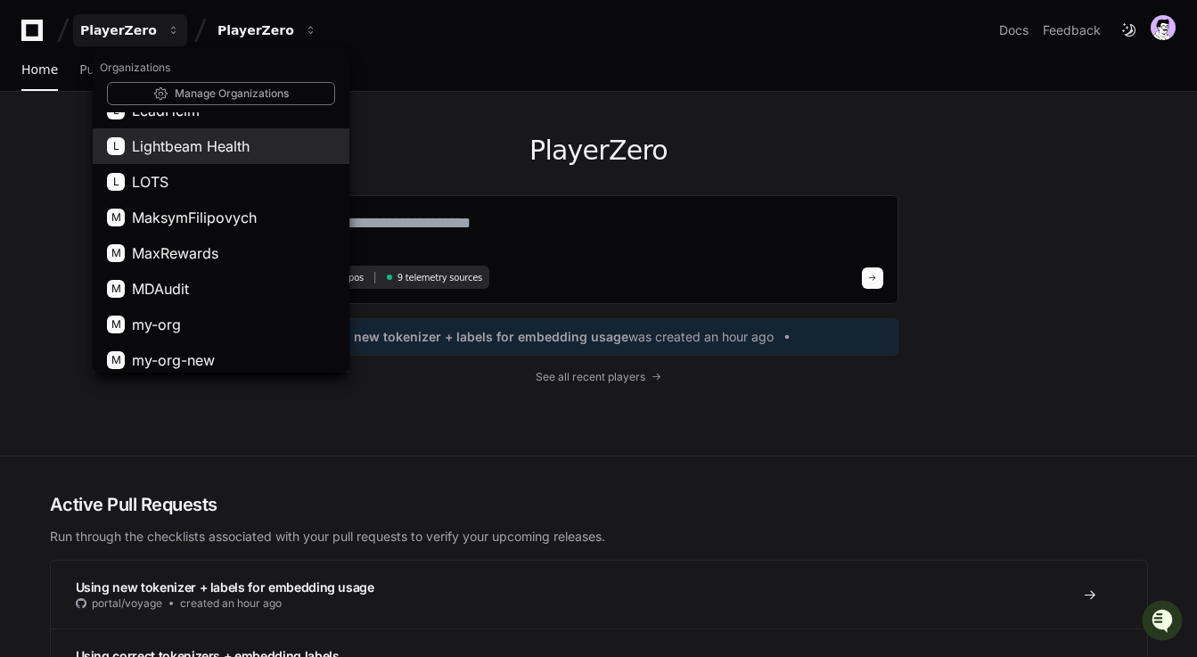 The width and height of the screenshot is (1197, 657). Describe the element at coordinates (150, 182) in the screenshot. I see `span: LOTS` at that location.